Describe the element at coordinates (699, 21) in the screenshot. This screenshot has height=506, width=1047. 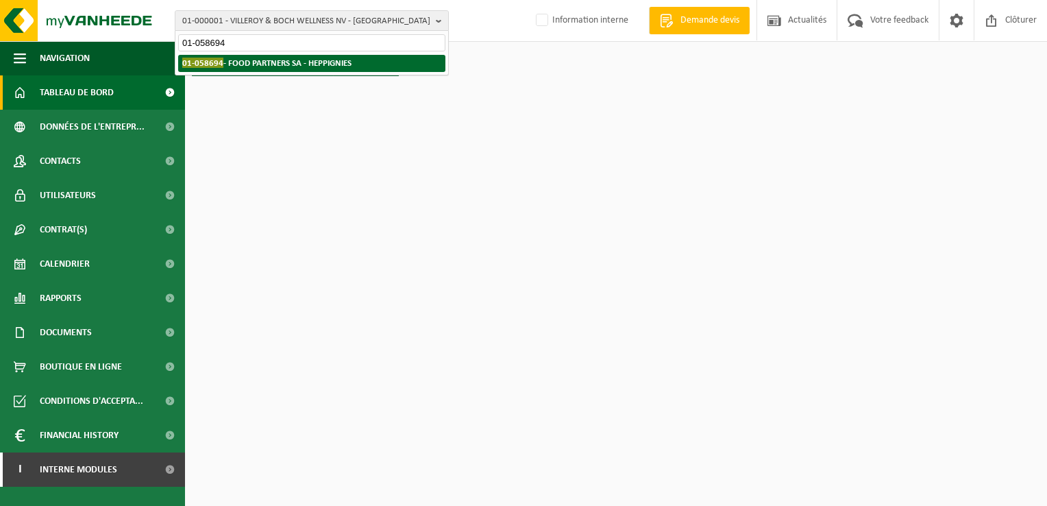
I see `a: Demande devis` at that location.